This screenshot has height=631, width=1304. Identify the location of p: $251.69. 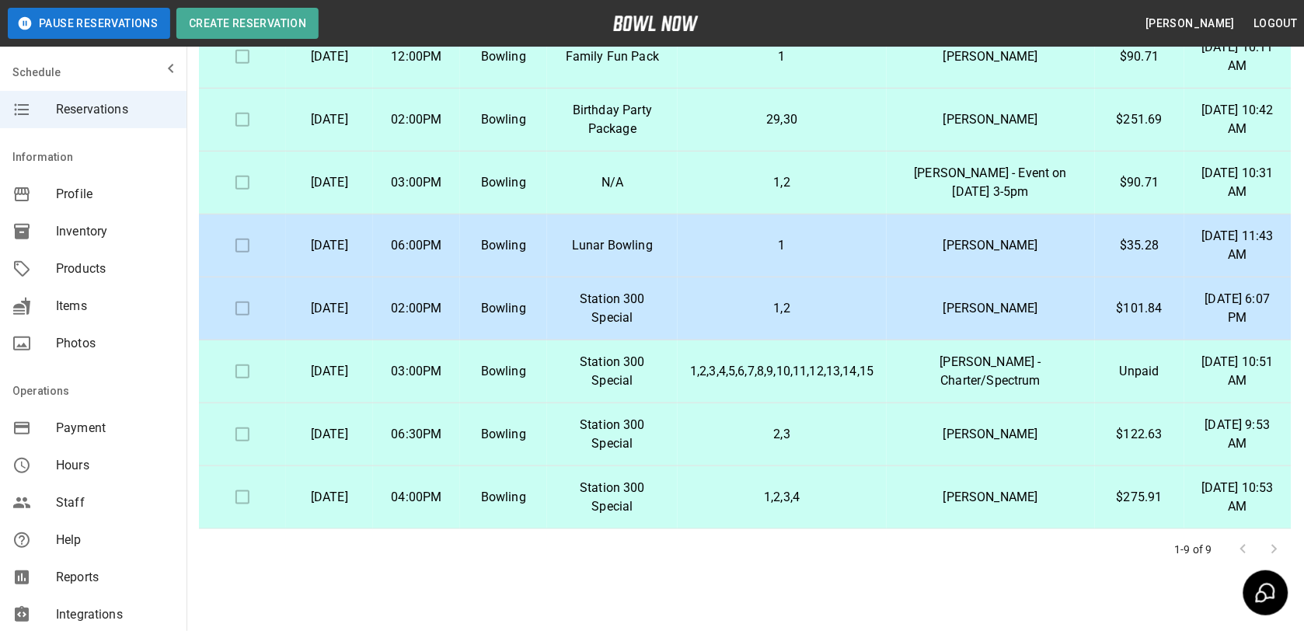
(1139, 120).